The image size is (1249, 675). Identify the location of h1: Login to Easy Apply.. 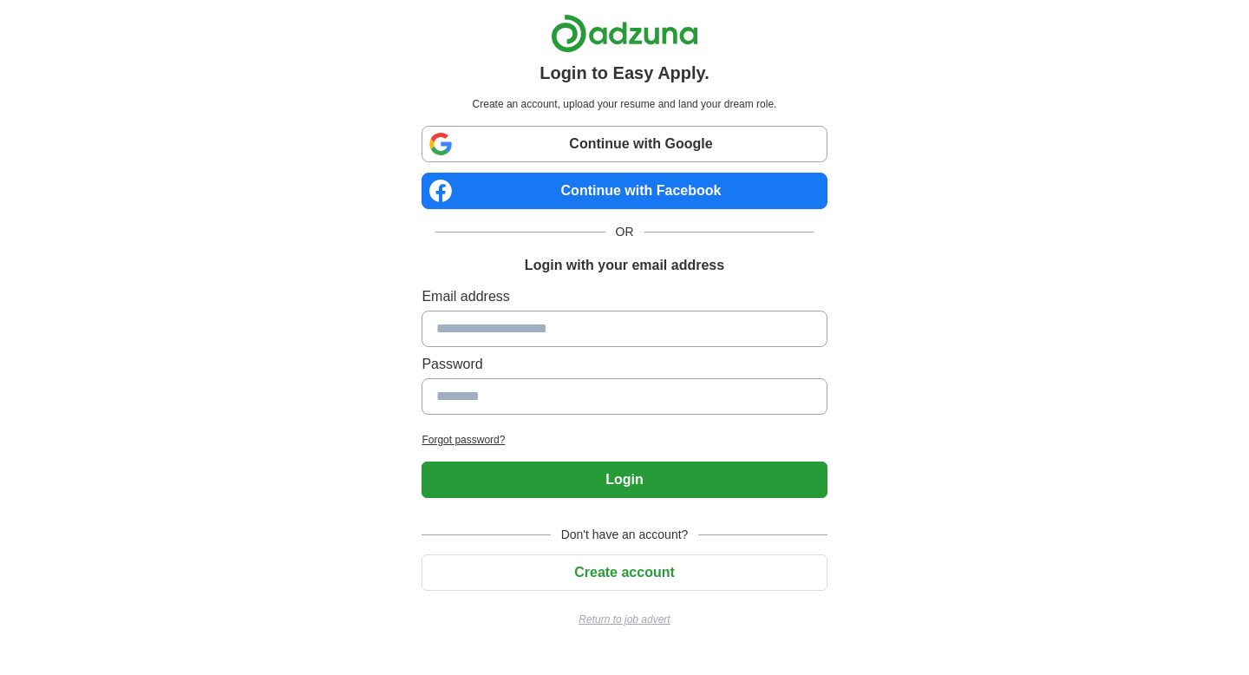
(625, 73).